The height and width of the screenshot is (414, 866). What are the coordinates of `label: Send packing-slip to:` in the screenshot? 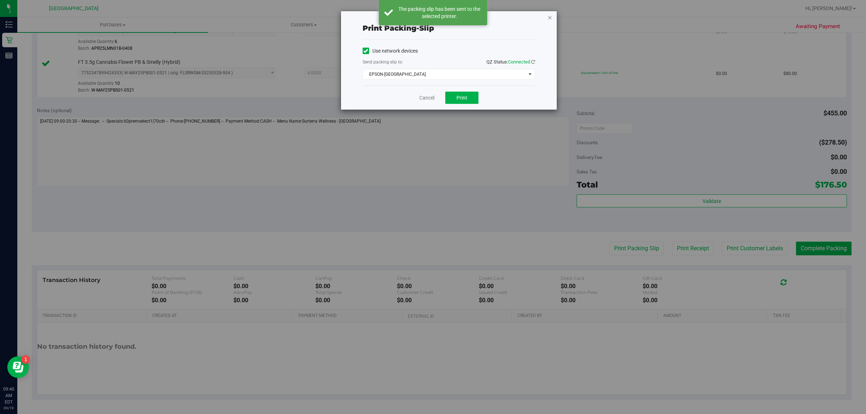 It's located at (383, 62).